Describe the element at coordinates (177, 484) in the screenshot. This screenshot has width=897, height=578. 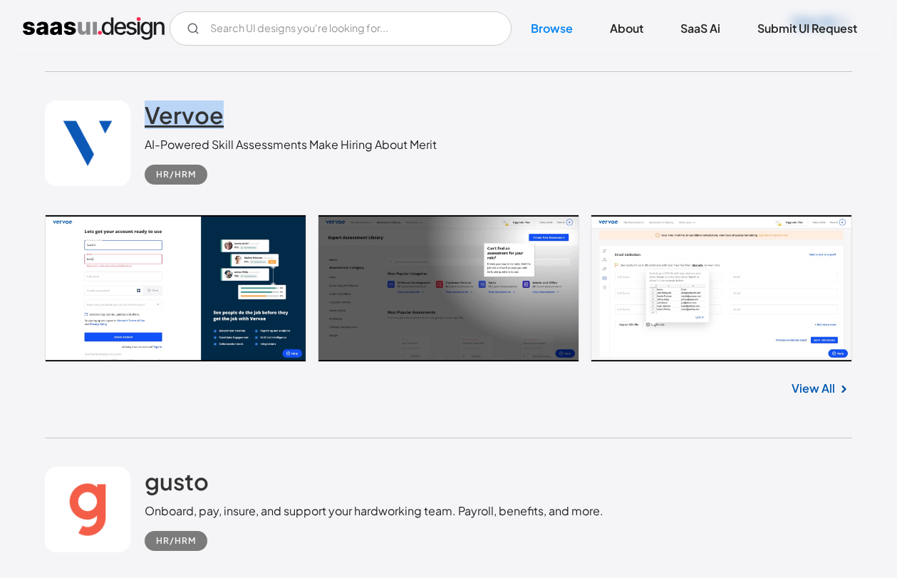
I see `a: gusto` at that location.